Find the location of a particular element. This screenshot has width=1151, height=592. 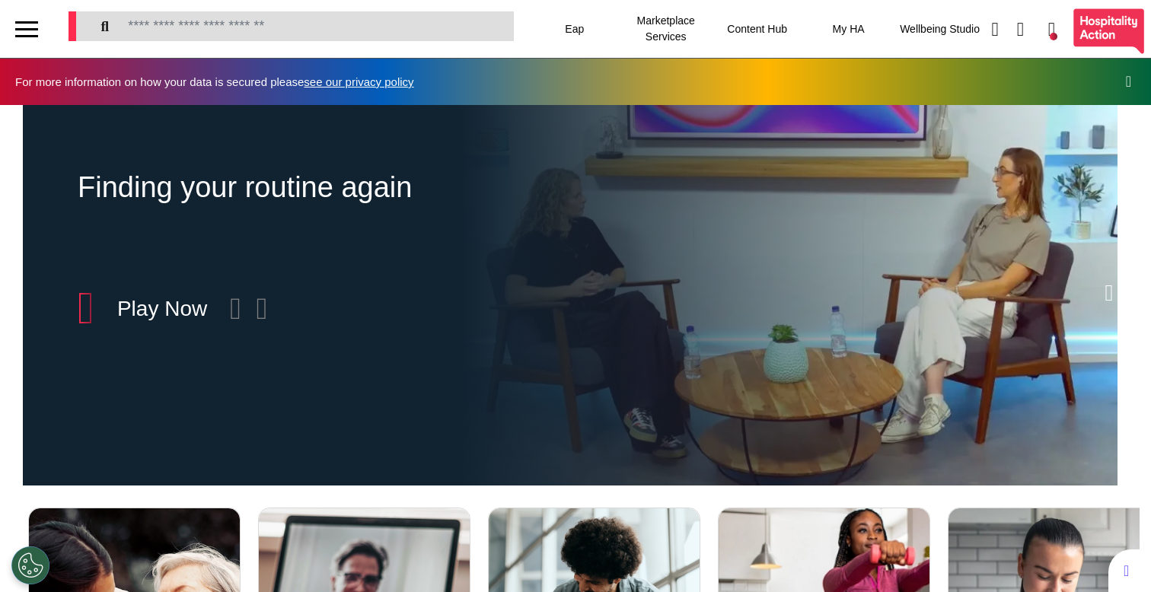

div: Eap is located at coordinates (575, 29).